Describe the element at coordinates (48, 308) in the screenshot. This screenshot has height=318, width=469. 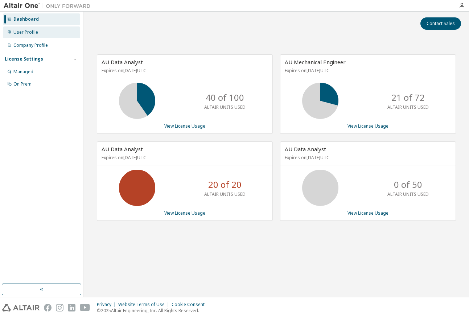
I see `img: facebook.svg` at that location.